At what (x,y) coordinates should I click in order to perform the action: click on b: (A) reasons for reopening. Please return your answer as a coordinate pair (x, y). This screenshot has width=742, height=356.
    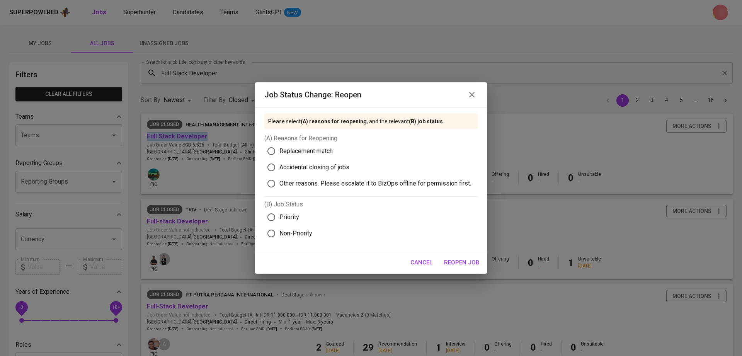
    Looking at the image, I should click on (333, 121).